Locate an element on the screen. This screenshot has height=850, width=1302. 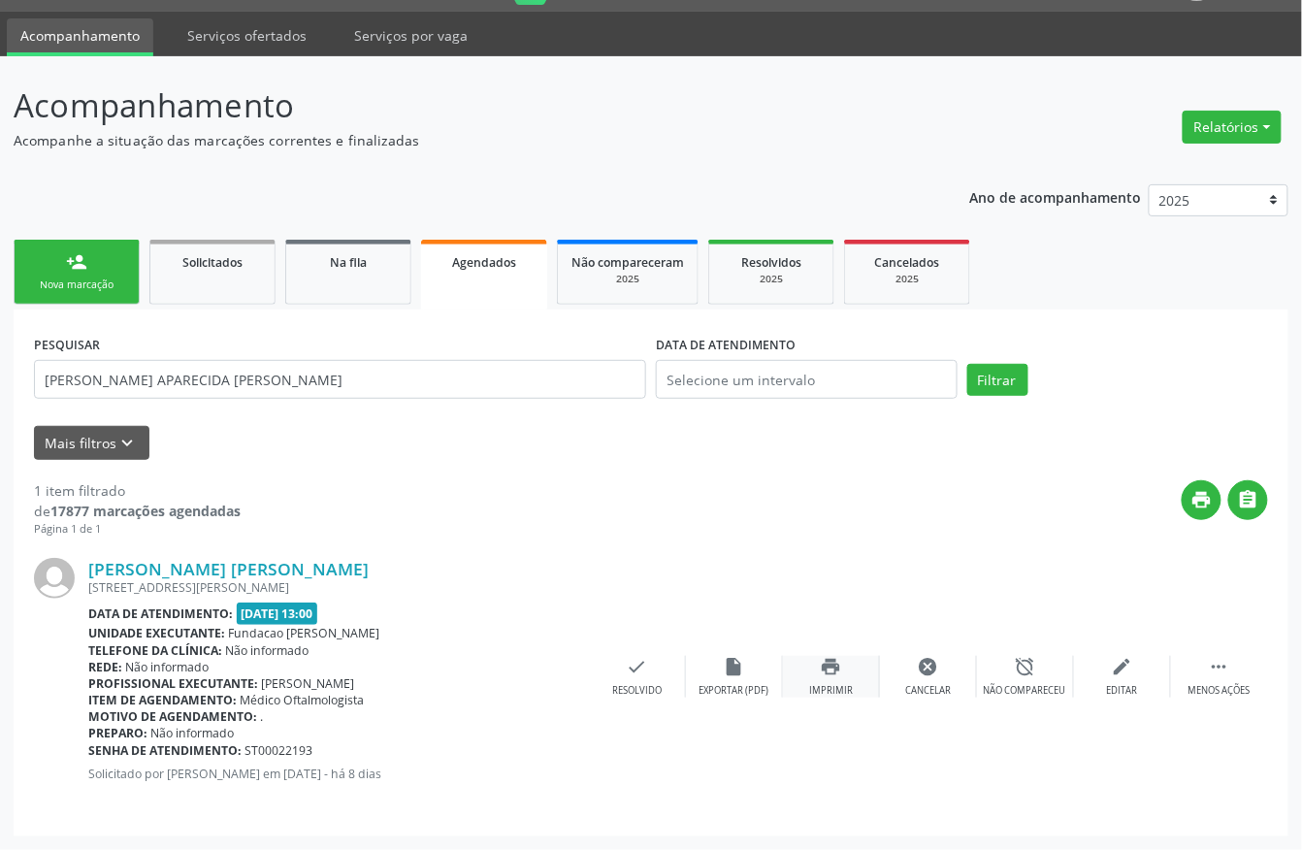
i: check is located at coordinates (637, 666).